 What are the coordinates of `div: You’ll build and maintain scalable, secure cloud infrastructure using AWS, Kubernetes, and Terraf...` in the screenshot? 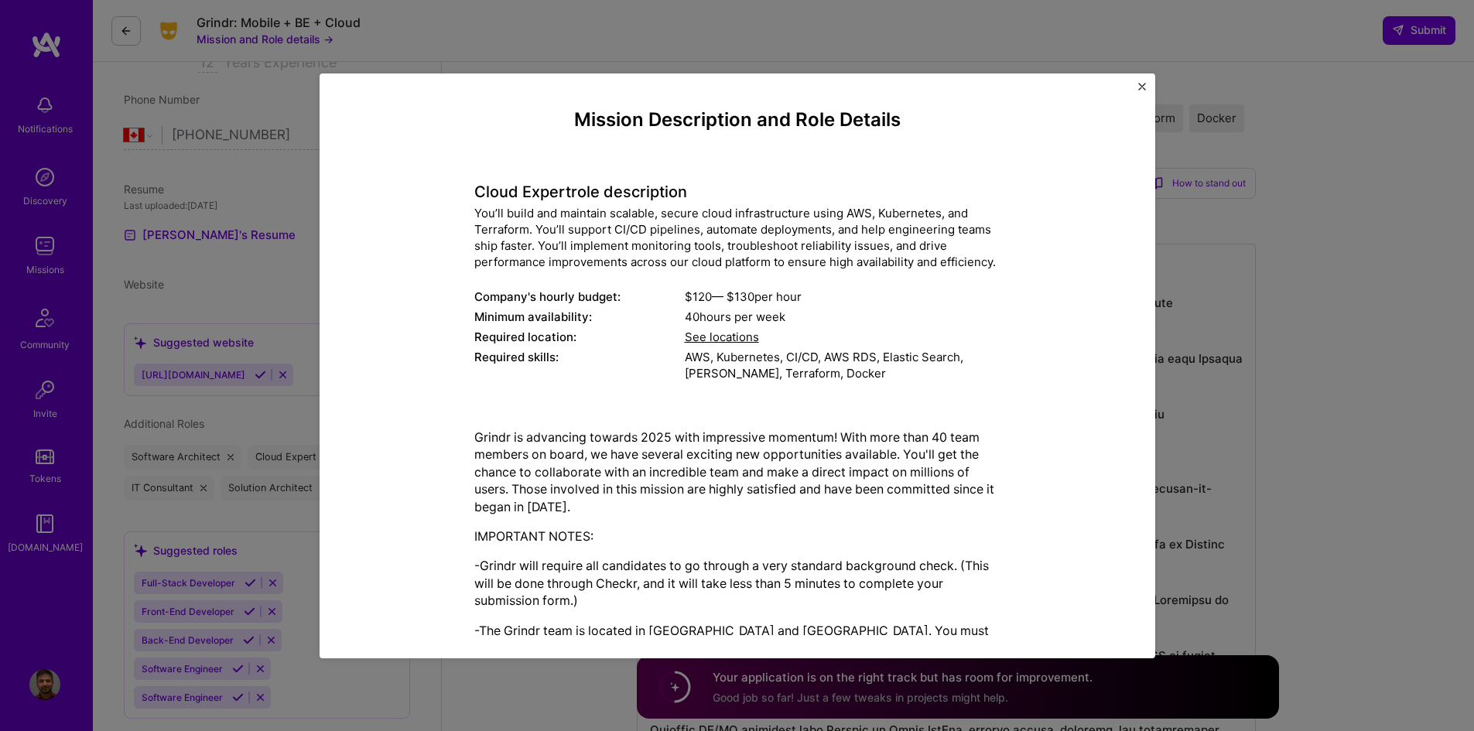 It's located at (737, 238).